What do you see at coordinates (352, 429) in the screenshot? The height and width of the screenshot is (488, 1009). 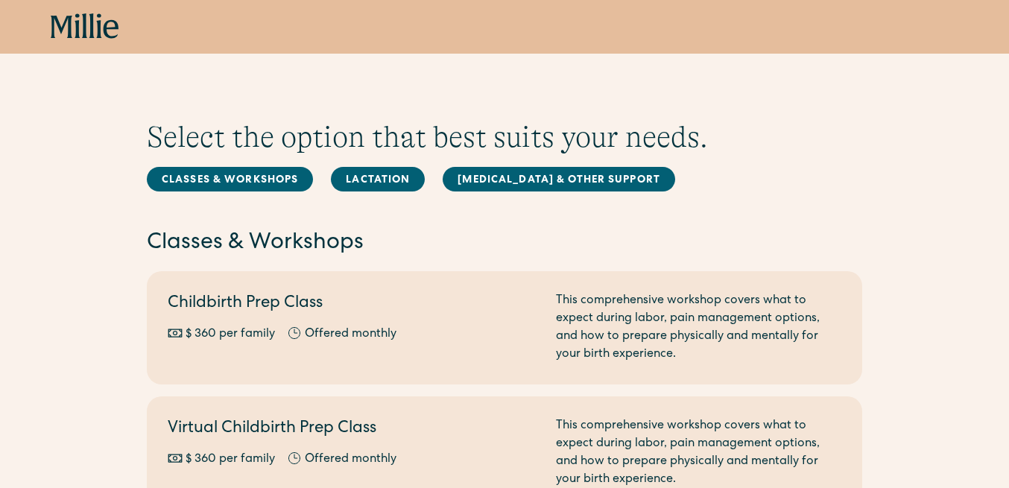 I see `h2: Virtual Childbirth Prep Class` at bounding box center [352, 429].